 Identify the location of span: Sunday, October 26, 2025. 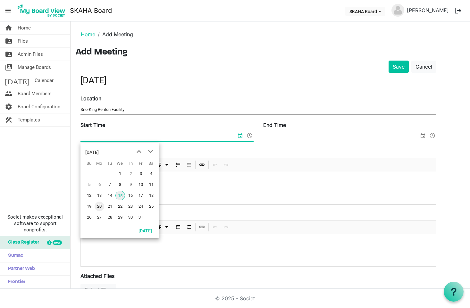
(89, 217).